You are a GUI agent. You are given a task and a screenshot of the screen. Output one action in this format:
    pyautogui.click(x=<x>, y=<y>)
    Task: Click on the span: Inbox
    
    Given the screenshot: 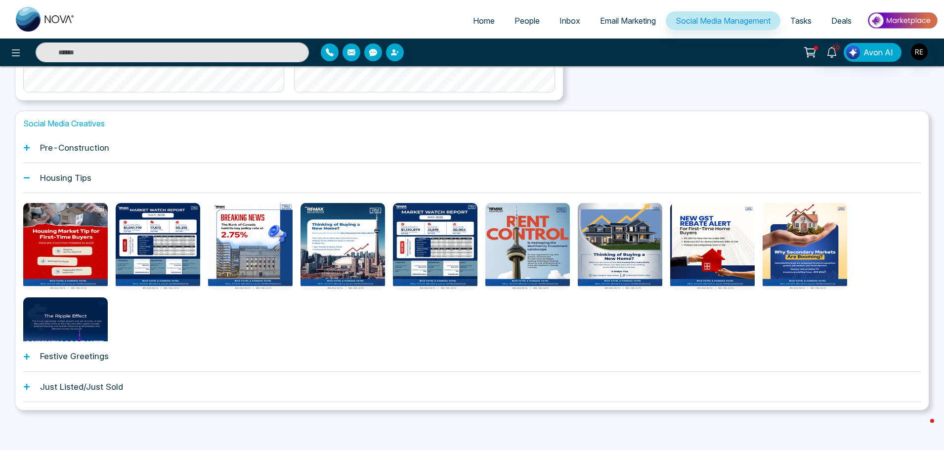 What is the action you would take?
    pyautogui.click(x=570, y=21)
    